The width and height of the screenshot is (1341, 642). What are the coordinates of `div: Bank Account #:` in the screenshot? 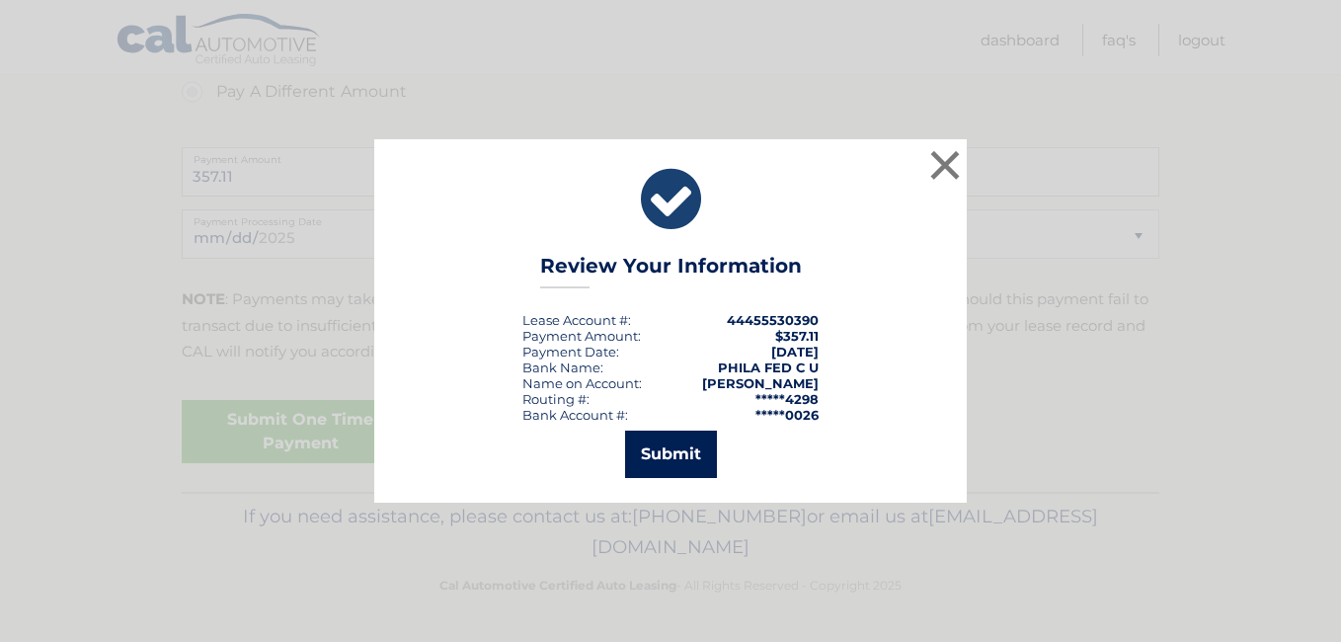 It's located at (575, 415).